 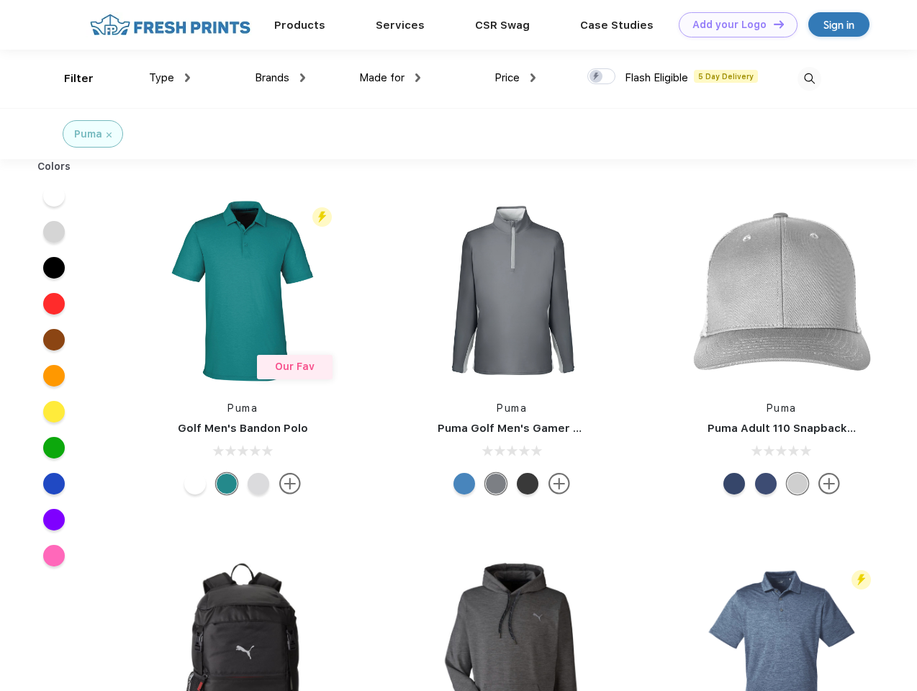 What do you see at coordinates (78, 78) in the screenshot?
I see `div: Filter` at bounding box center [78, 78].